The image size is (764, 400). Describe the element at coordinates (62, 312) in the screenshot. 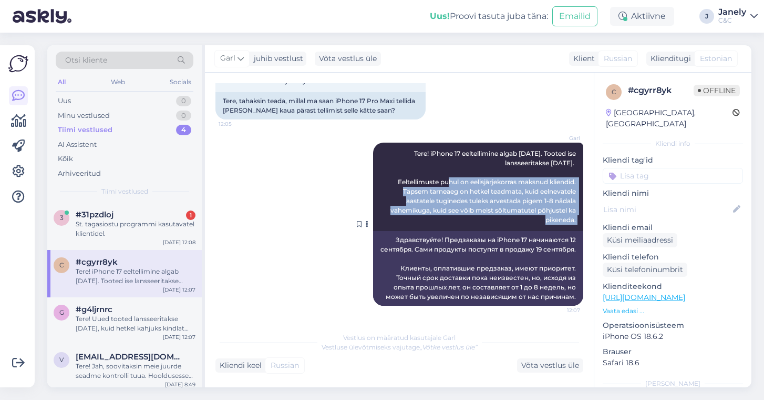

I see `span: g` at that location.